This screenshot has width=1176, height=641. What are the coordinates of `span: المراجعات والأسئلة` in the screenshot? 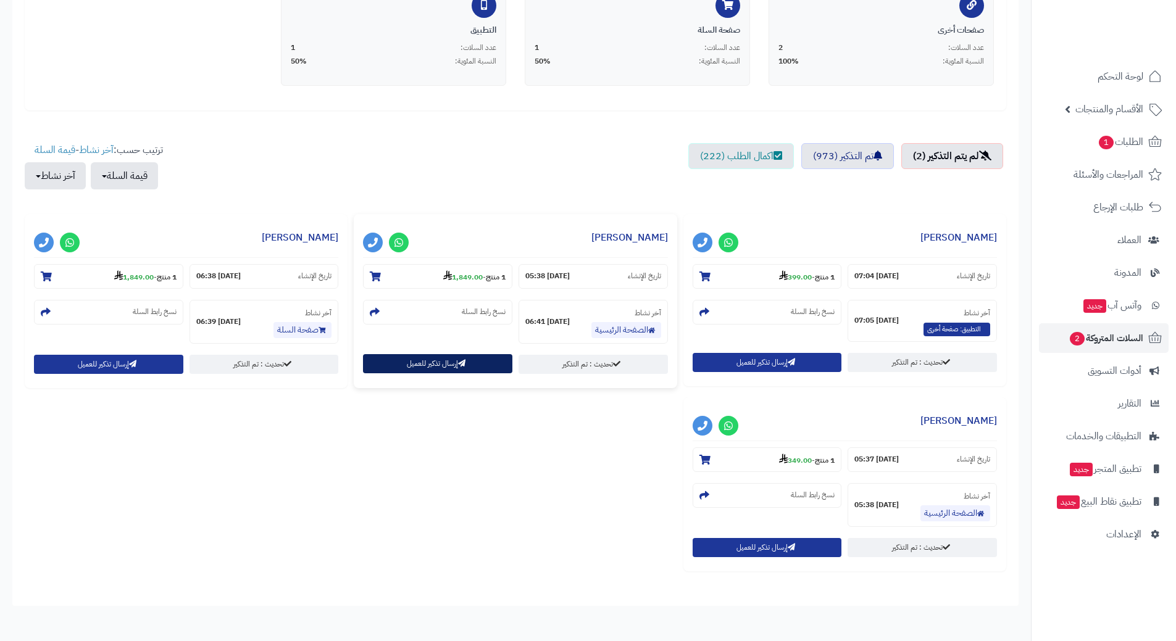 It's located at (1108, 175).